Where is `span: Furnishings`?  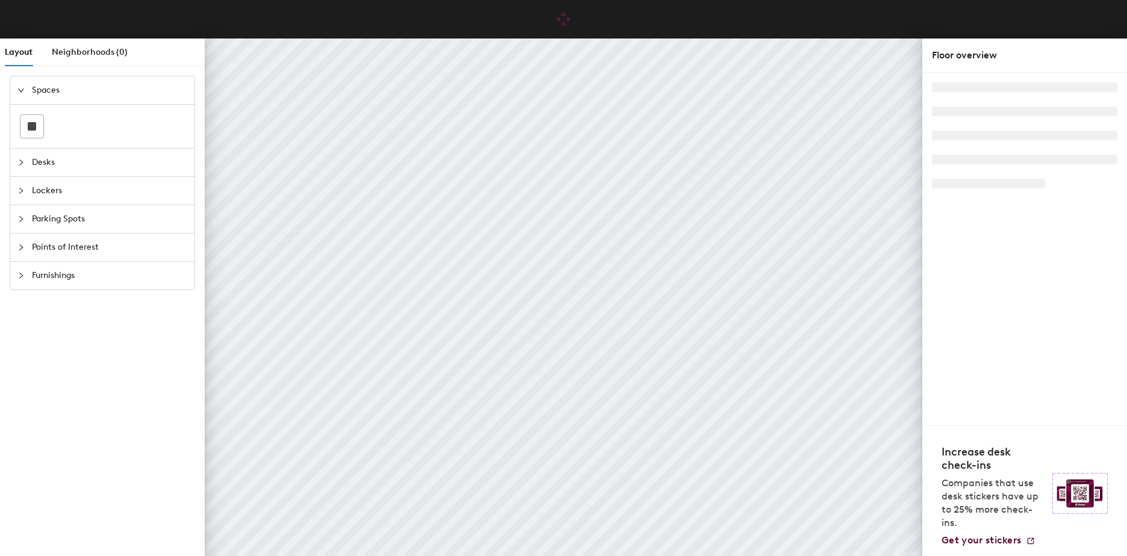
span: Furnishings is located at coordinates (110, 276).